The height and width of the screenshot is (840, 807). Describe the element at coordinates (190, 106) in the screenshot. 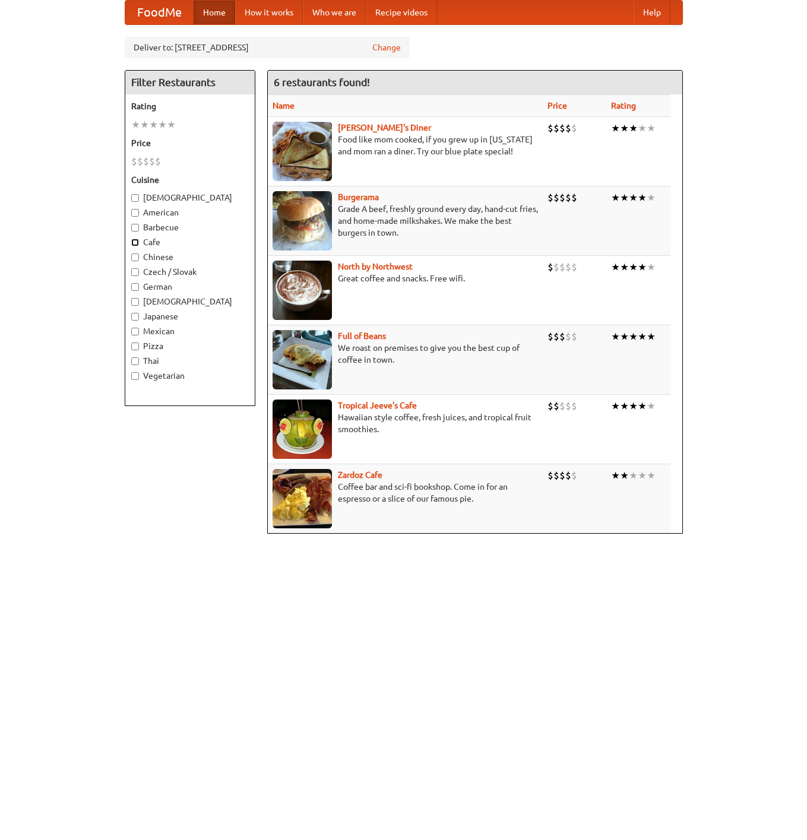

I see `h5: Rating` at that location.